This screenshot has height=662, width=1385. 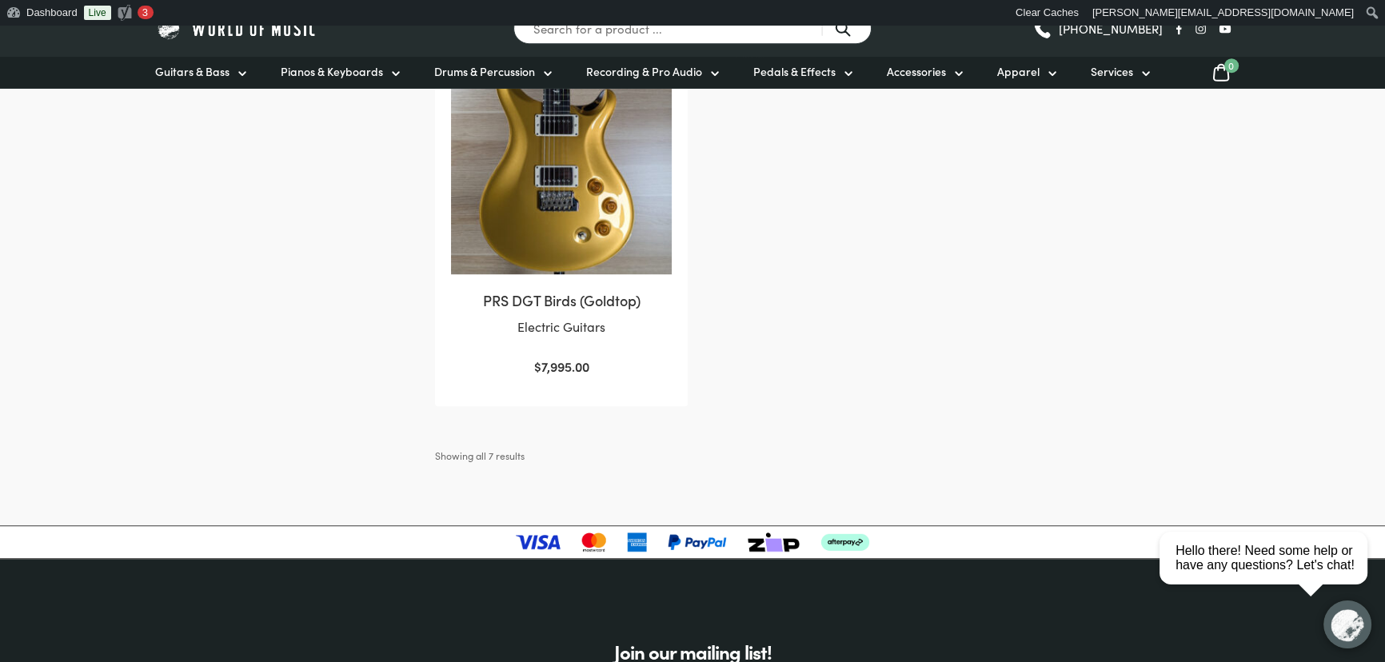 I want to click on p: Showing all 7 results, so click(x=480, y=456).